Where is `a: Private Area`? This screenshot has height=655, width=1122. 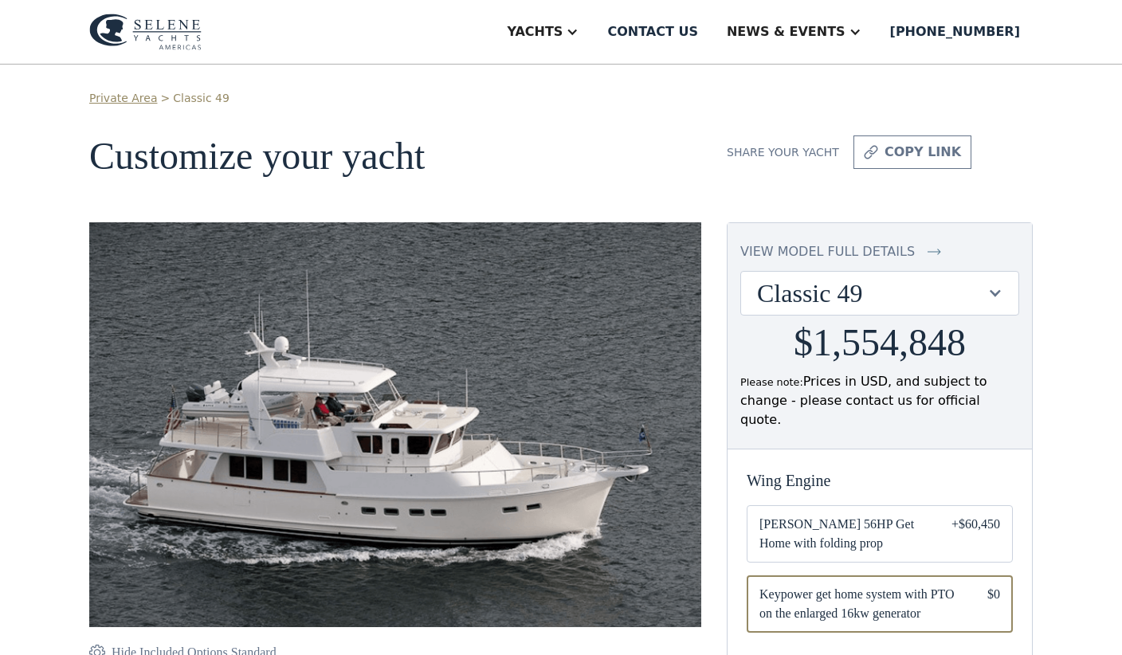 a: Private Area is located at coordinates (123, 98).